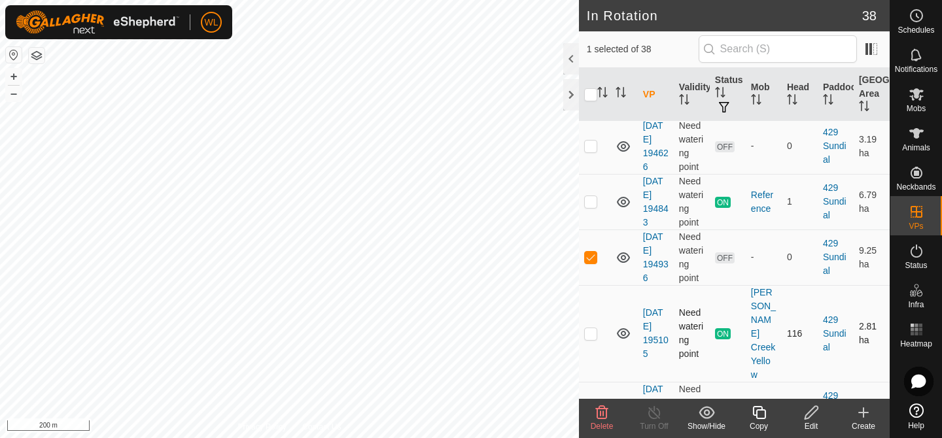  Describe the element at coordinates (759, 427) in the screenshot. I see `div: Copy` at that location.